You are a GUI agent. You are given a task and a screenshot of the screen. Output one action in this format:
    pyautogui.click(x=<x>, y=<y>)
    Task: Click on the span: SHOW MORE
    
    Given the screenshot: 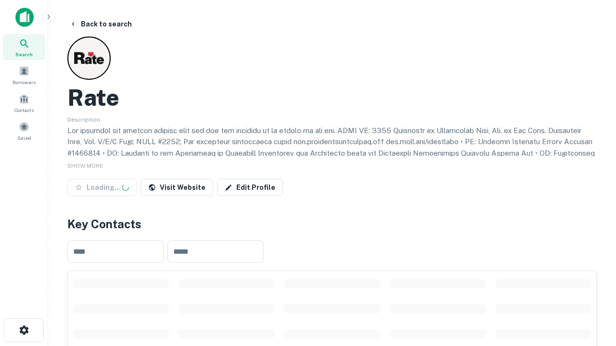 What is the action you would take?
    pyautogui.click(x=85, y=166)
    